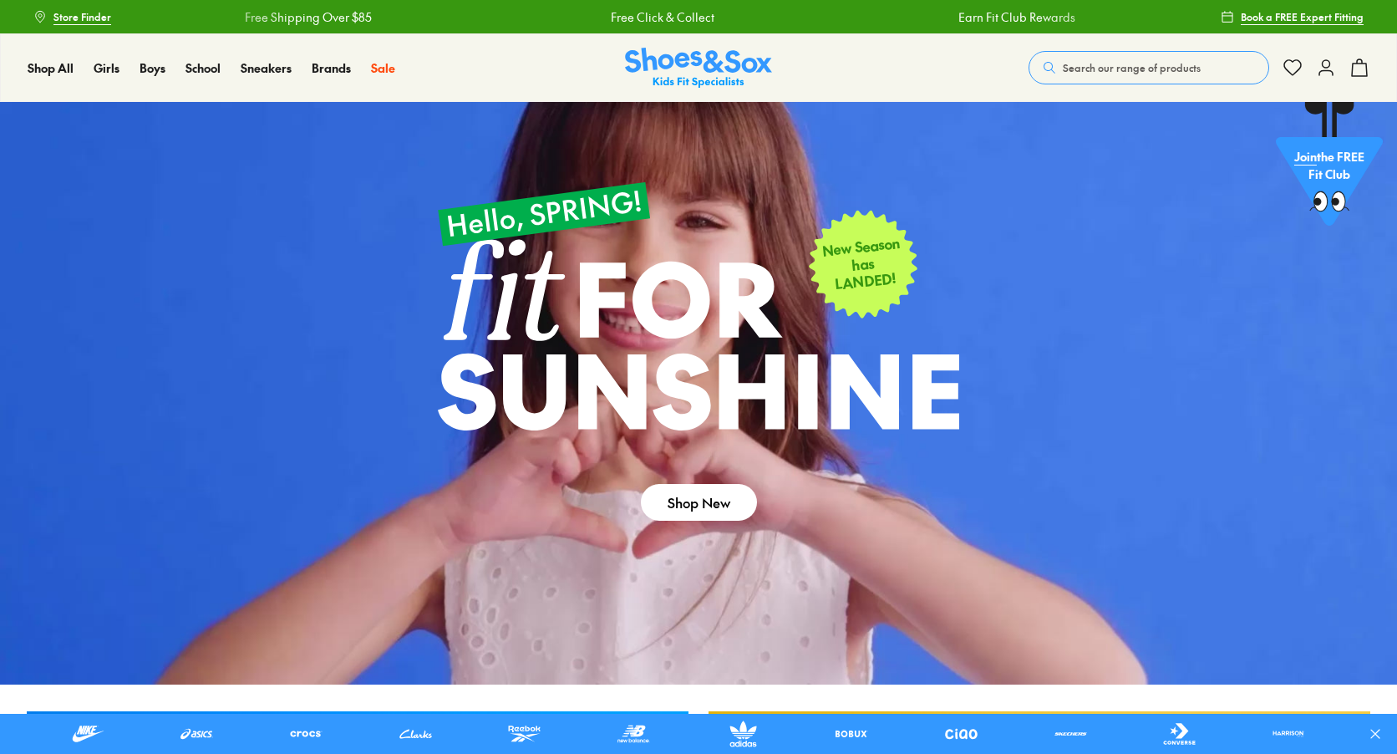 This screenshot has width=1397, height=754. What do you see at coordinates (266, 68) in the screenshot?
I see `a: Sneakers` at bounding box center [266, 68].